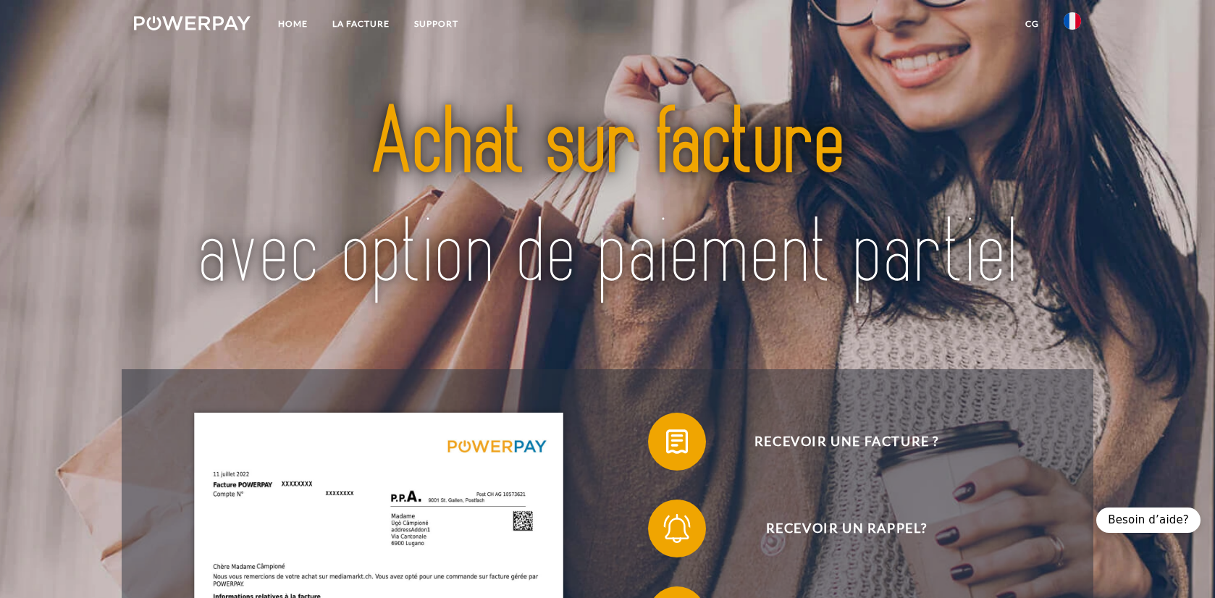  What do you see at coordinates (677, 442) in the screenshot?
I see `img: qb_bill.svg` at bounding box center [677, 442].